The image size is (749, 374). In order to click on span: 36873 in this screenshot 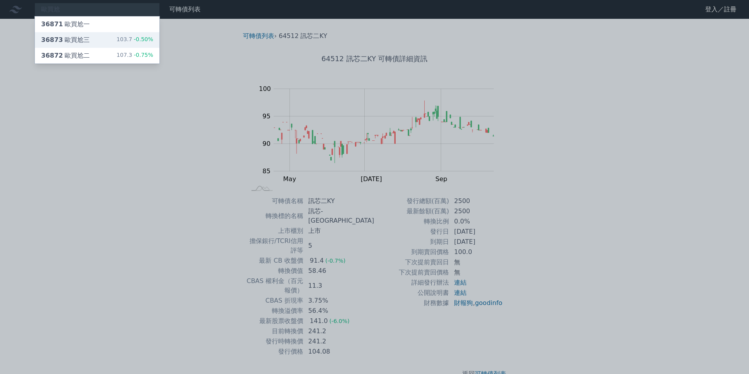, I will do `click(52, 40)`.